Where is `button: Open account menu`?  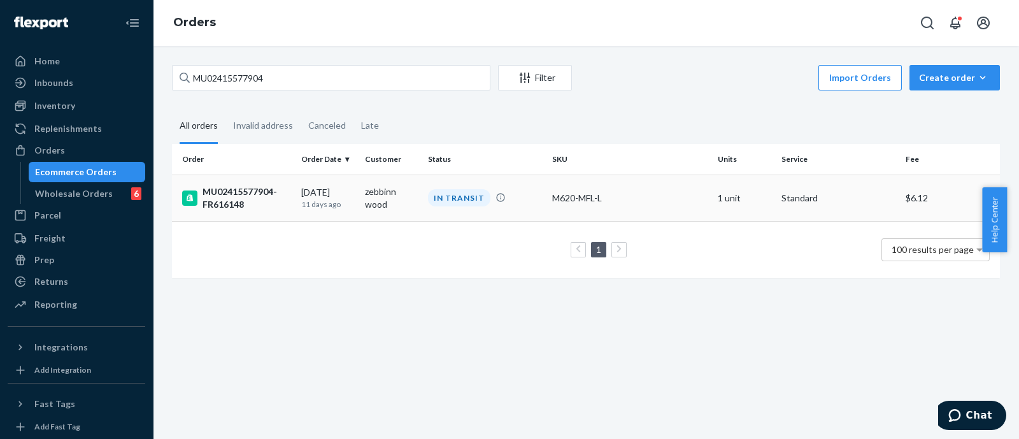
button: Open account menu is located at coordinates (983, 23).